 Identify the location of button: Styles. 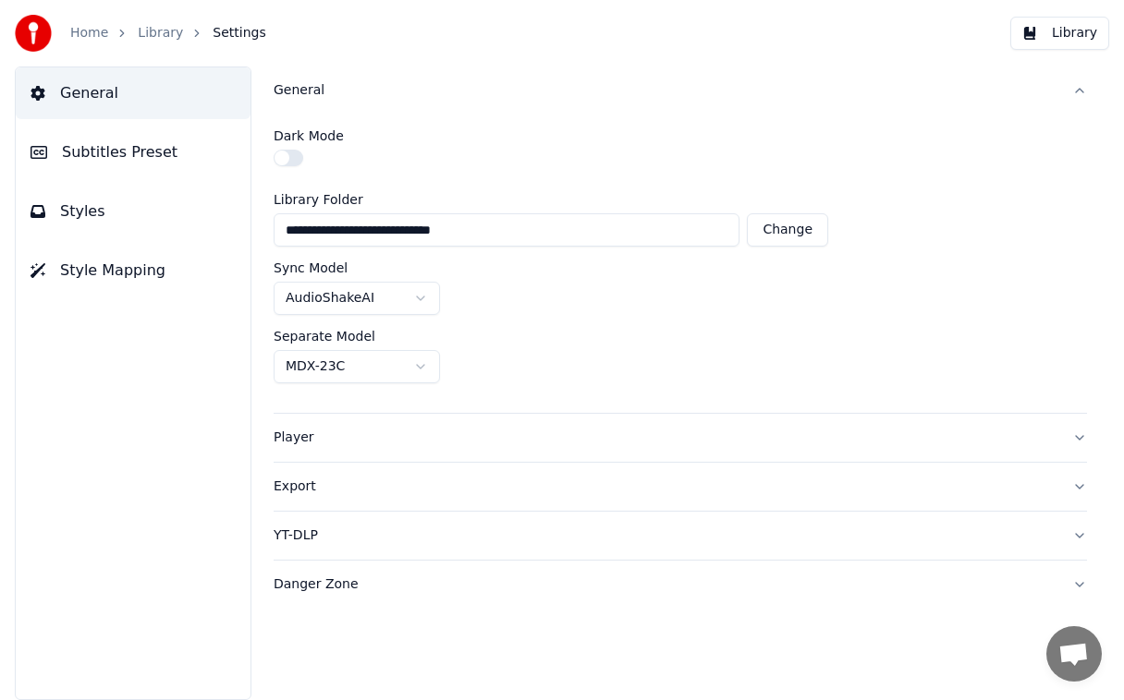
(133, 212).